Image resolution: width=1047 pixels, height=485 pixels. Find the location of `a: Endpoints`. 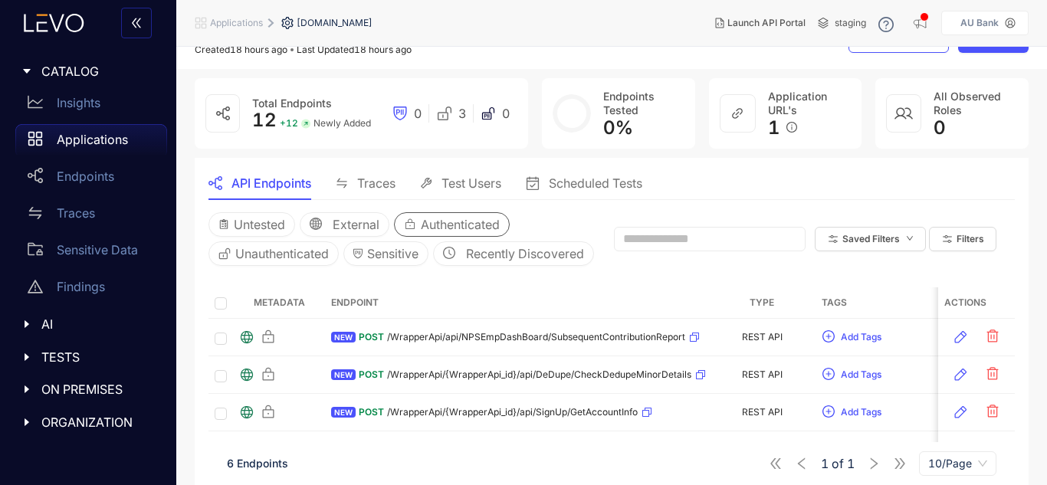

a: Endpoints is located at coordinates (91, 179).